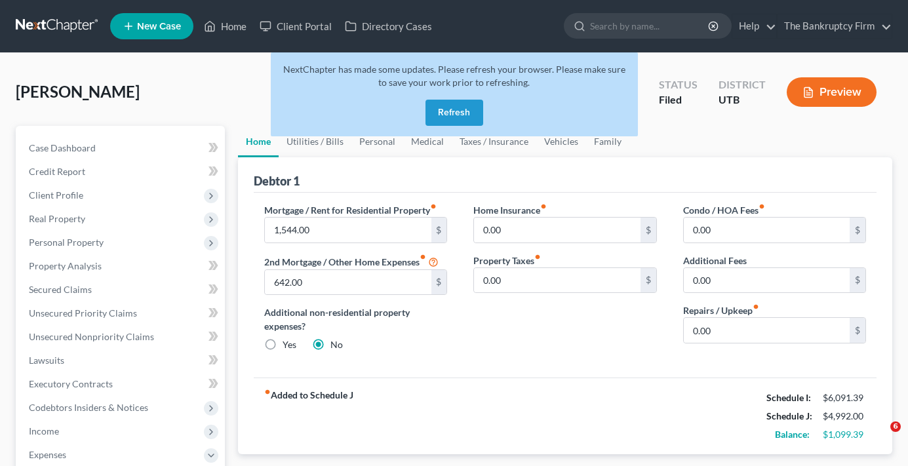 This screenshot has height=466, width=908. What do you see at coordinates (65, 265) in the screenshot?
I see `span: Property Analysis` at bounding box center [65, 265].